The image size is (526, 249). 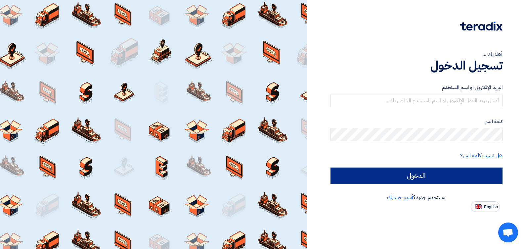 I want to click on a: أنشئ حسابك, so click(x=400, y=197).